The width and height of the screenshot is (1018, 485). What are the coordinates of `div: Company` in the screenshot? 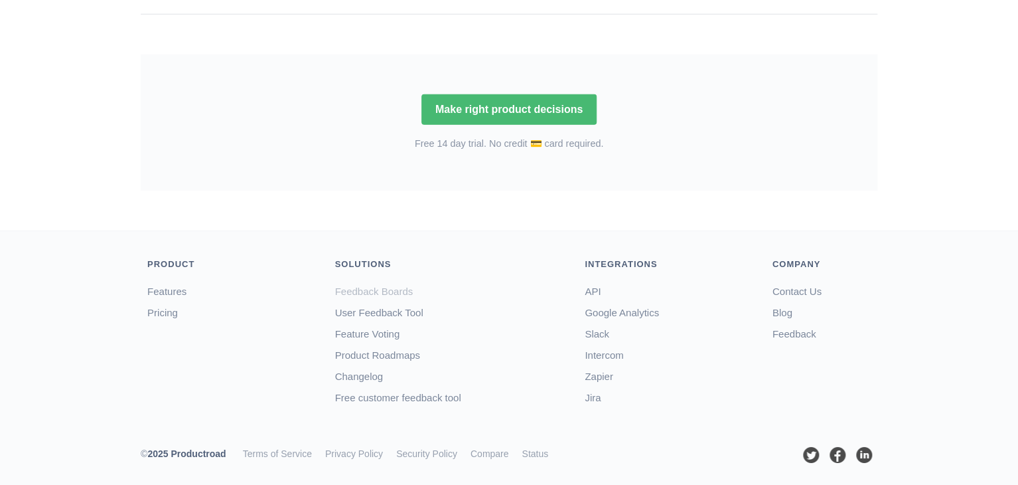 It's located at (825, 264).